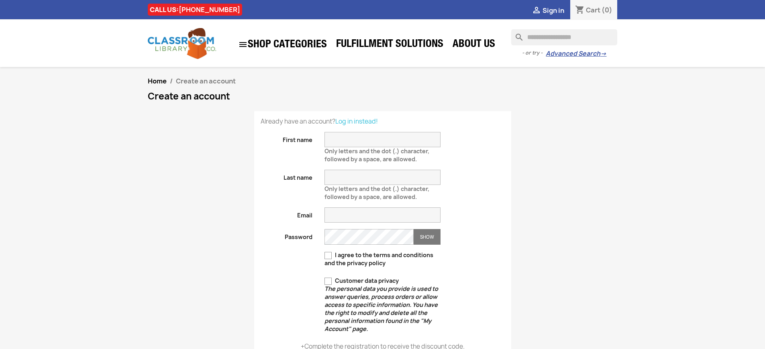 The height and width of the screenshot is (349, 765). What do you see at coordinates (287, 138) in the screenshot?
I see `label: First name` at bounding box center [287, 138].